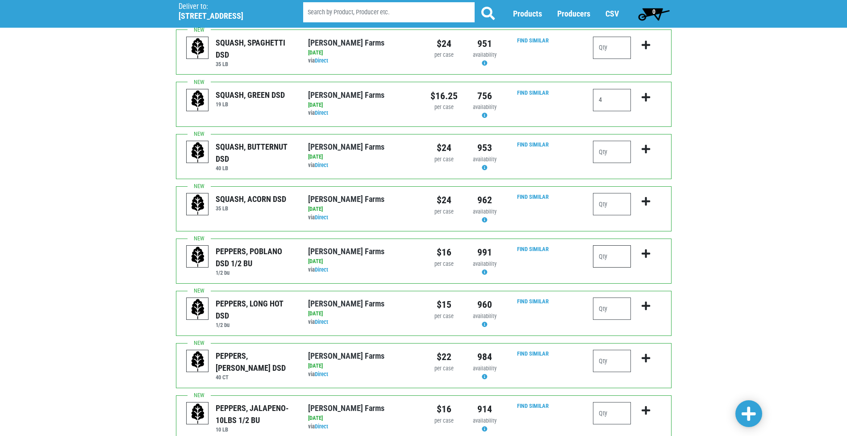  I want to click on a: 0, so click(654, 14).